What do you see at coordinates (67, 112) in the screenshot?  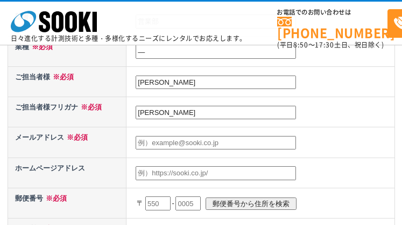 I see `th: ご担当者様フリガナ` at bounding box center [67, 112].